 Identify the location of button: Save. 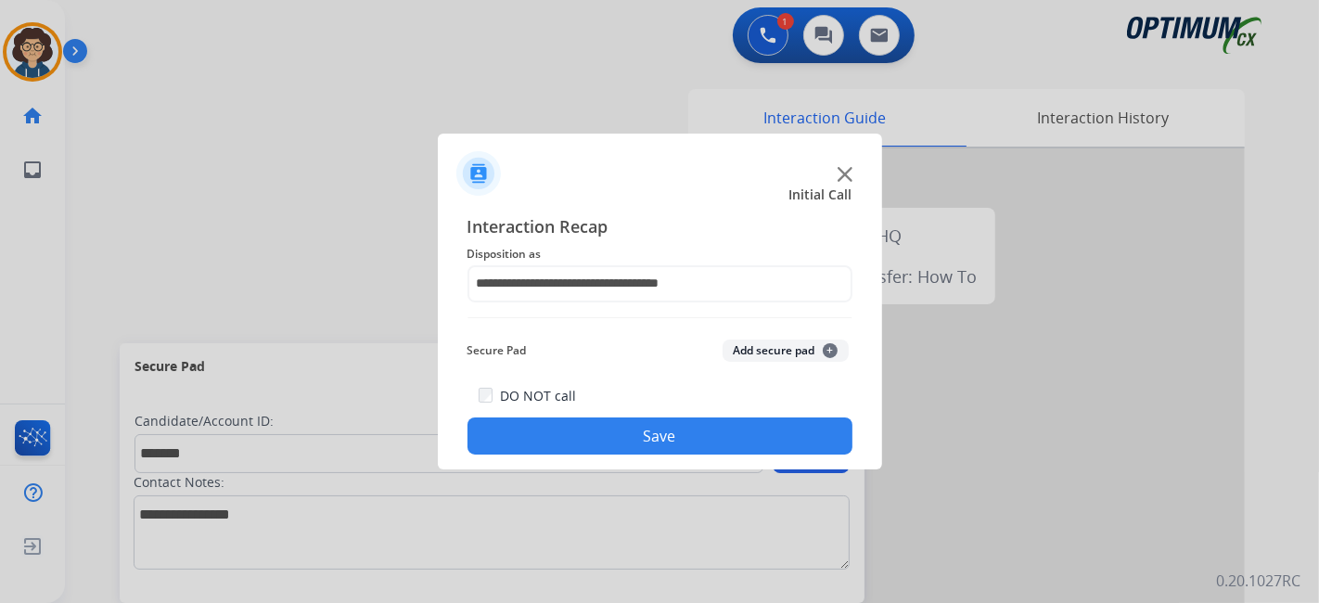
(660, 436).